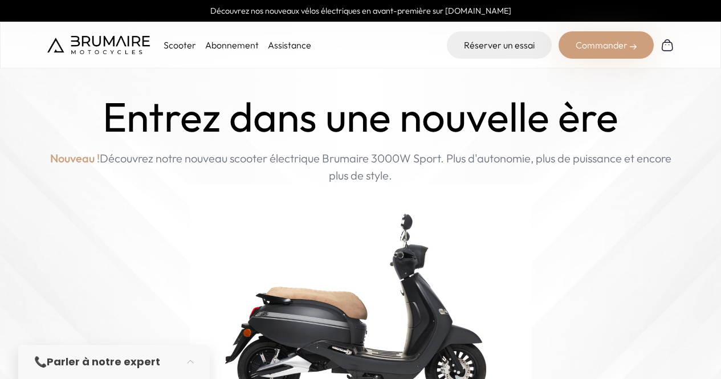 Image resolution: width=721 pixels, height=379 pixels. What do you see at coordinates (606, 45) in the screenshot?
I see `div: Commander` at bounding box center [606, 45].